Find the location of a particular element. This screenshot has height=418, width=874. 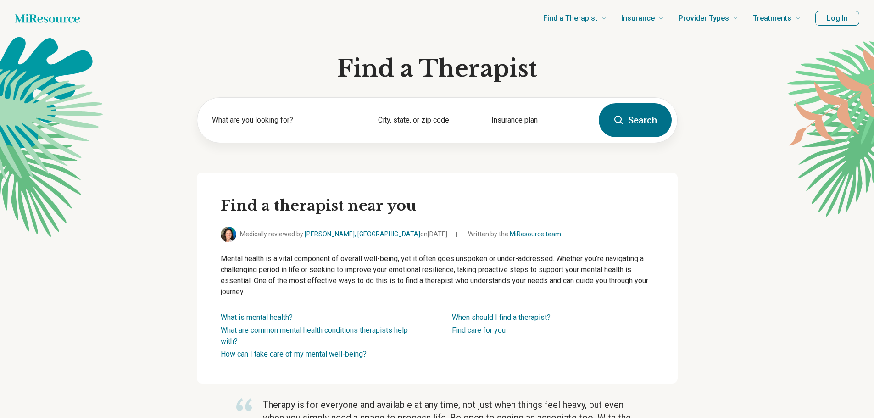

span: Insurance is located at coordinates (637, 18).